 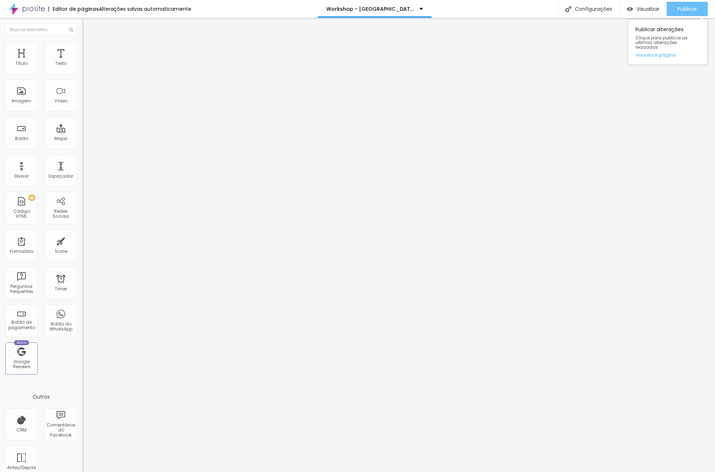 I want to click on div: Redes Sociais, so click(x=61, y=214).